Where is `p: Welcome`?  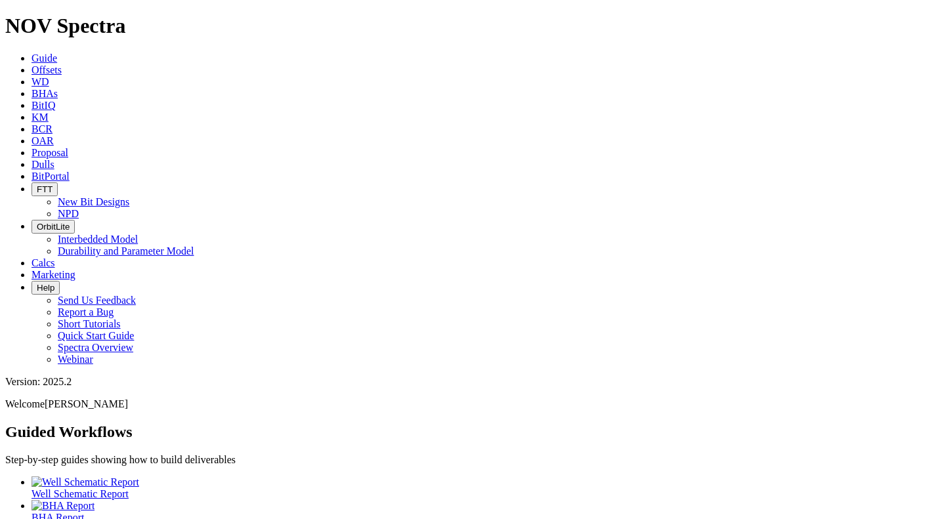
p: Welcome is located at coordinates (473, 404).